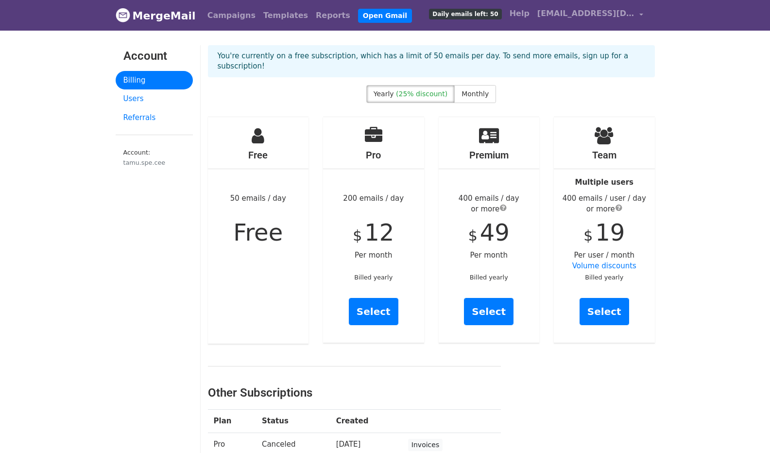 This screenshot has height=453, width=770. Describe the element at coordinates (123, 15) in the screenshot. I see `img: MergeMail logo` at that location.